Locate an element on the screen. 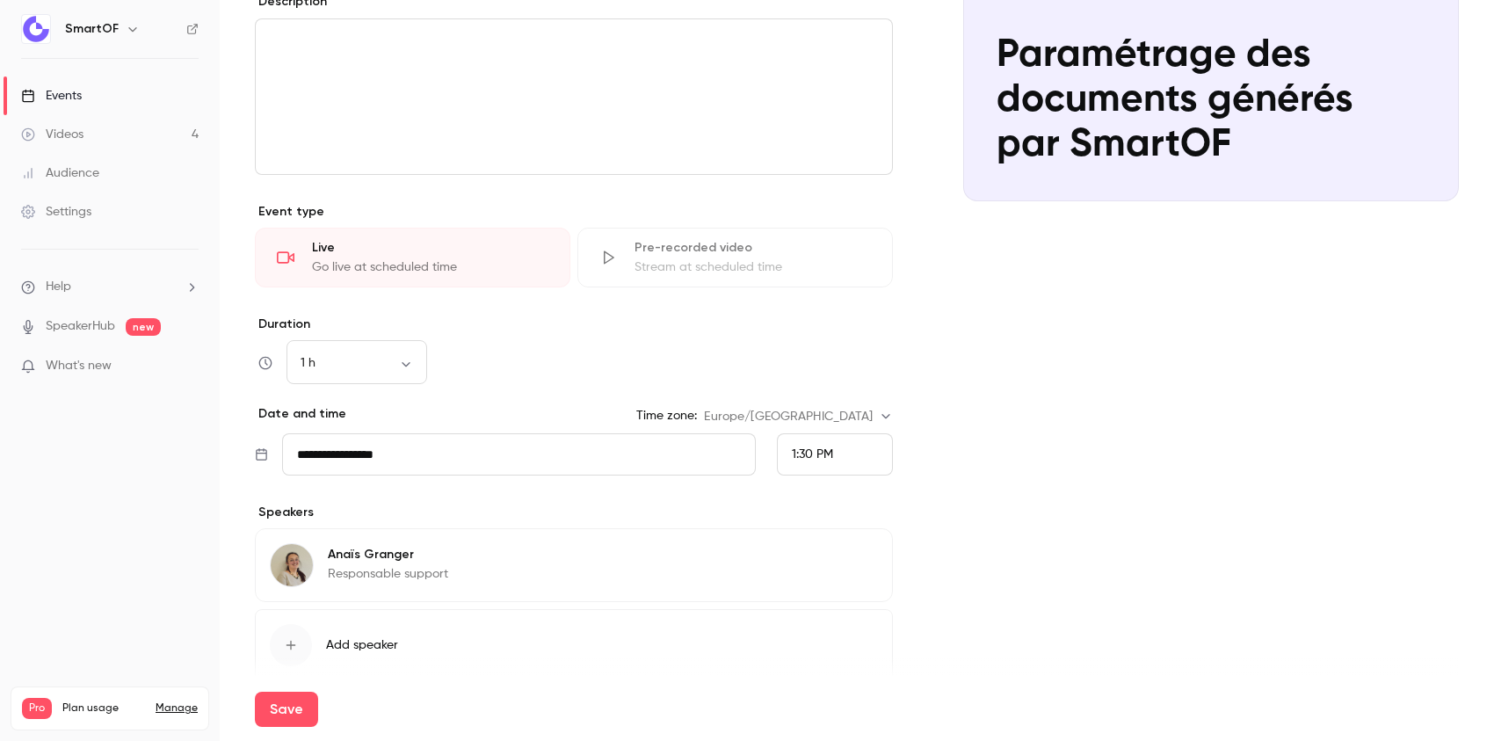 The width and height of the screenshot is (1494, 741). div: 1 h is located at coordinates (357, 363).